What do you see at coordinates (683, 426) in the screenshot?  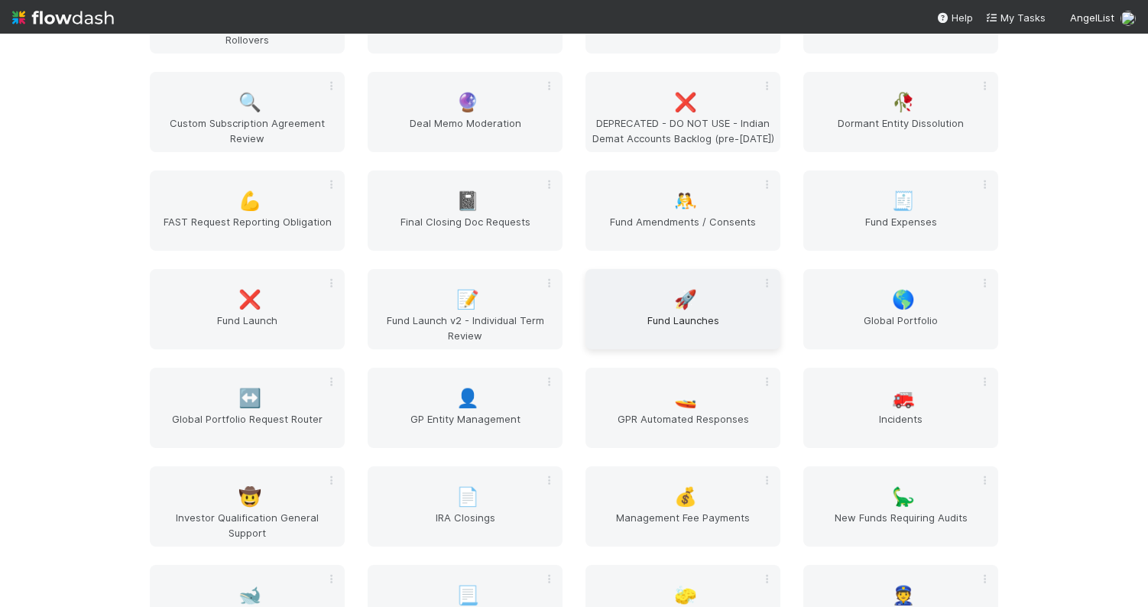 I see `span: GPR Automated Responses` at bounding box center [683, 426].